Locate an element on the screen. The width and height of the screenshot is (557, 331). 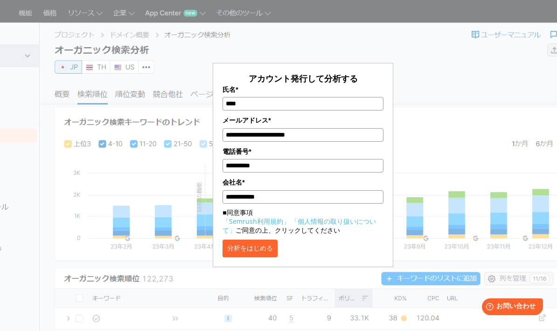
font: メールアドレス* is located at coordinates (246, 120).